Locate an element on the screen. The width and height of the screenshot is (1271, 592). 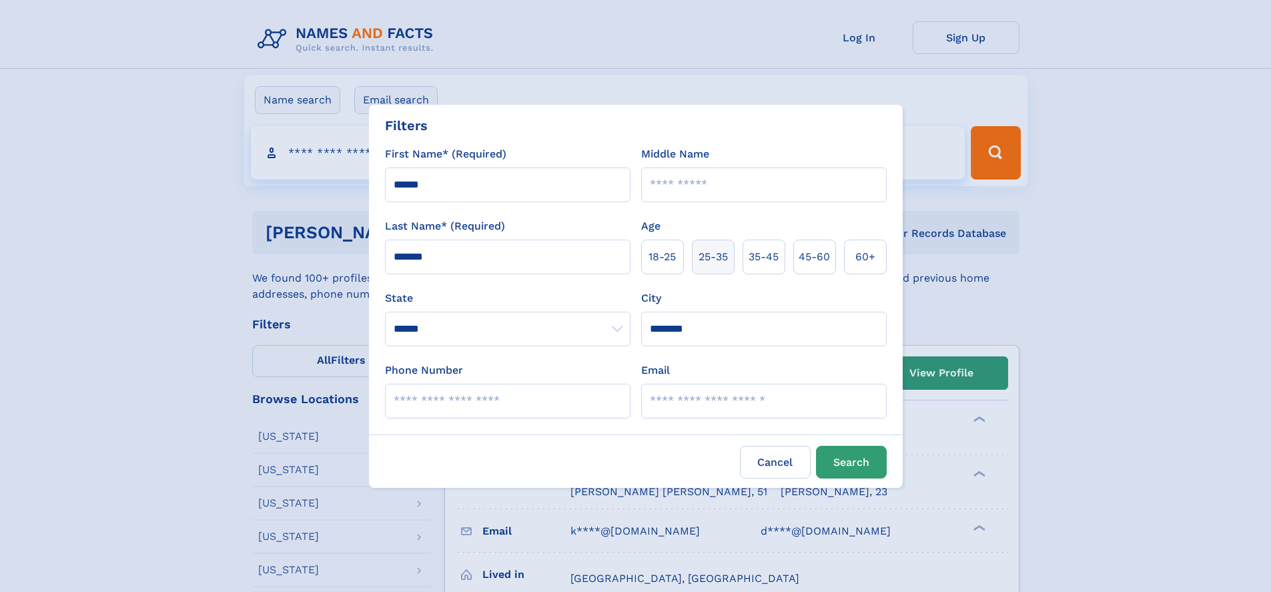
label: Cancel is located at coordinates (775, 462).